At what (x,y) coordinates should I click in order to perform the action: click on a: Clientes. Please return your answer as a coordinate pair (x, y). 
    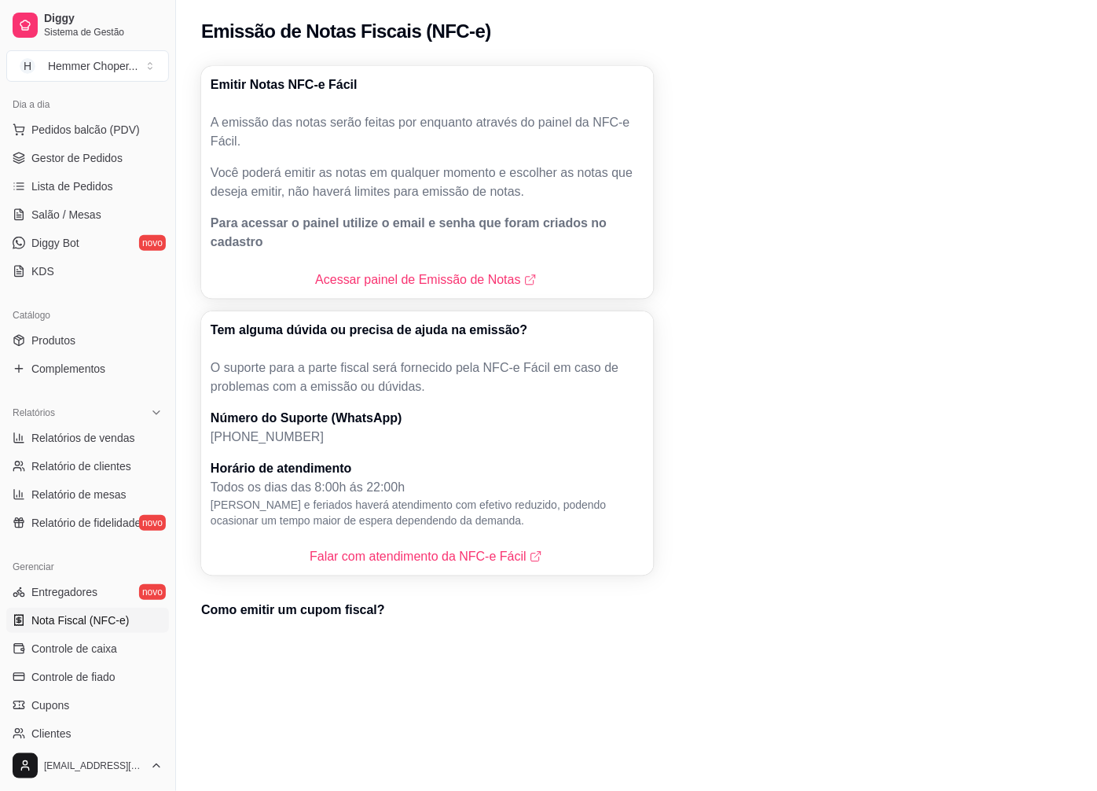
    Looking at the image, I should click on (87, 733).